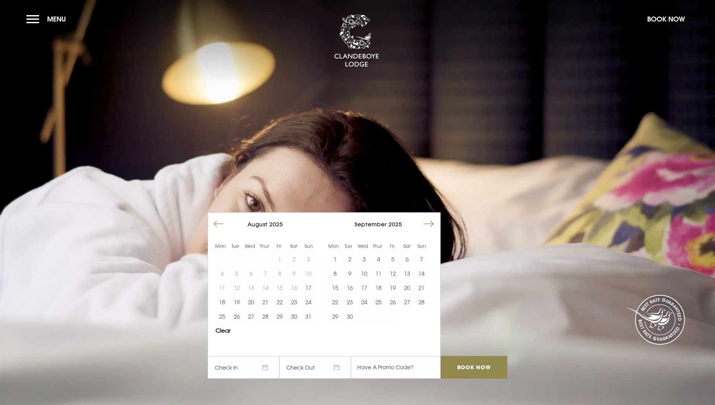  I want to click on input: Book Now, so click(474, 367).